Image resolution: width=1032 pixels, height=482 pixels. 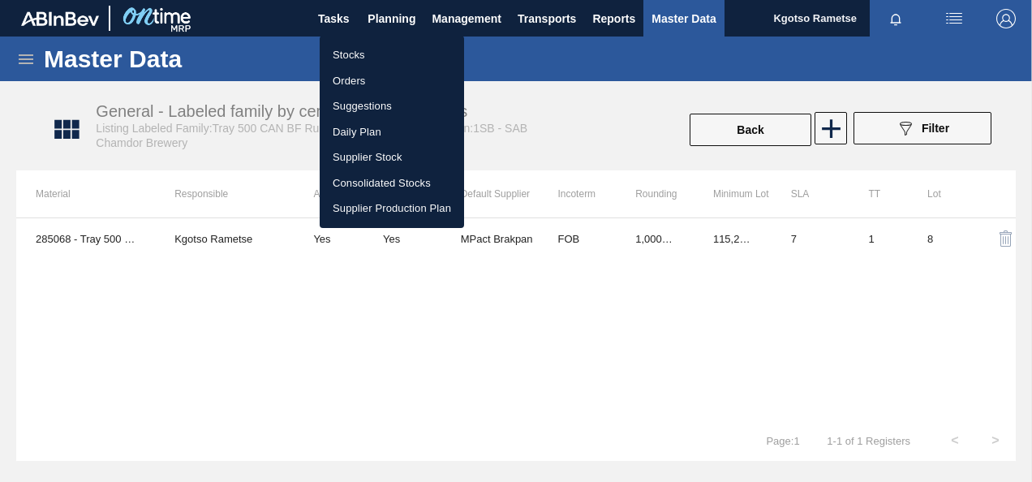 What do you see at coordinates (392, 183) in the screenshot?
I see `li: Consolidated Stocks` at bounding box center [392, 183].